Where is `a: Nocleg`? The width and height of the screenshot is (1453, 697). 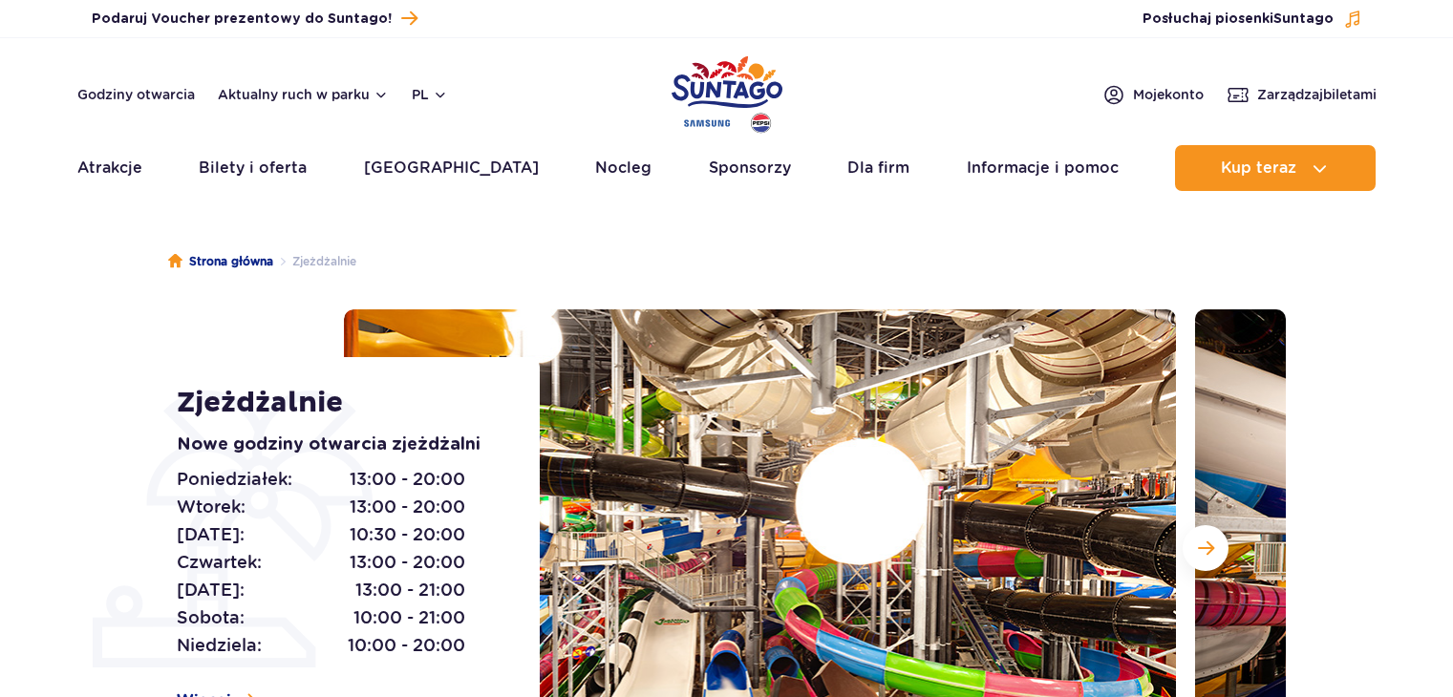
a: Nocleg is located at coordinates (623, 168).